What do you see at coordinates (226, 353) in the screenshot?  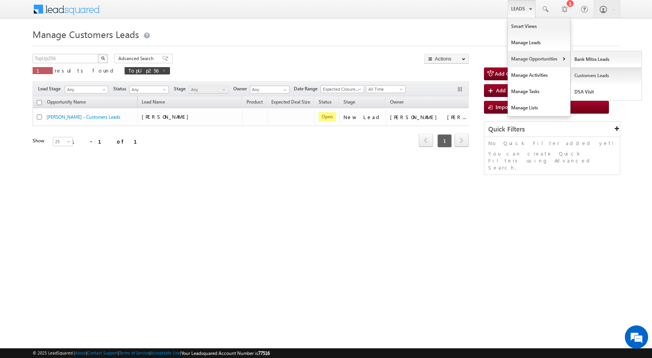 I see `span: Your Leadsquared Account Number is` at bounding box center [226, 353].